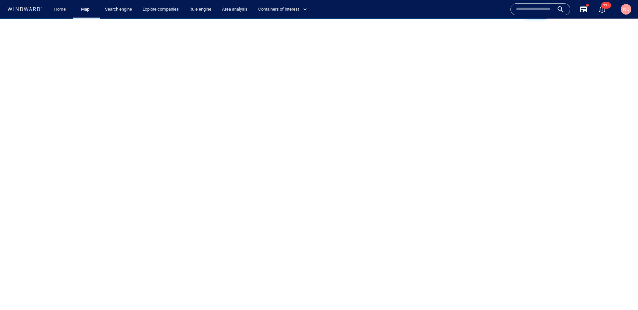 This screenshot has height=310, width=638. Describe the element at coordinates (200, 9) in the screenshot. I see `button: Rule engine` at that location.